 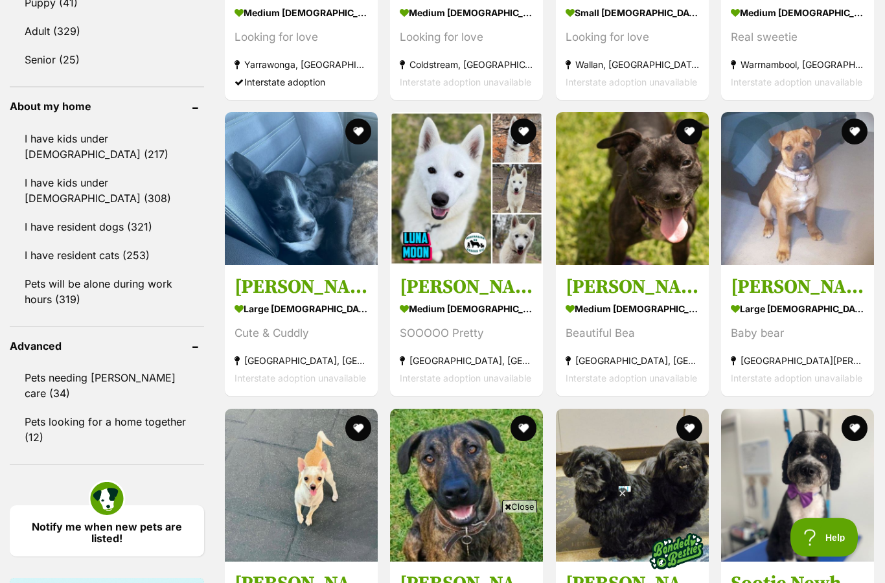 What do you see at coordinates (797, 486) in the screenshot?
I see `img: Sootie Newhaven - Spanish Water Dog` at bounding box center [797, 486].